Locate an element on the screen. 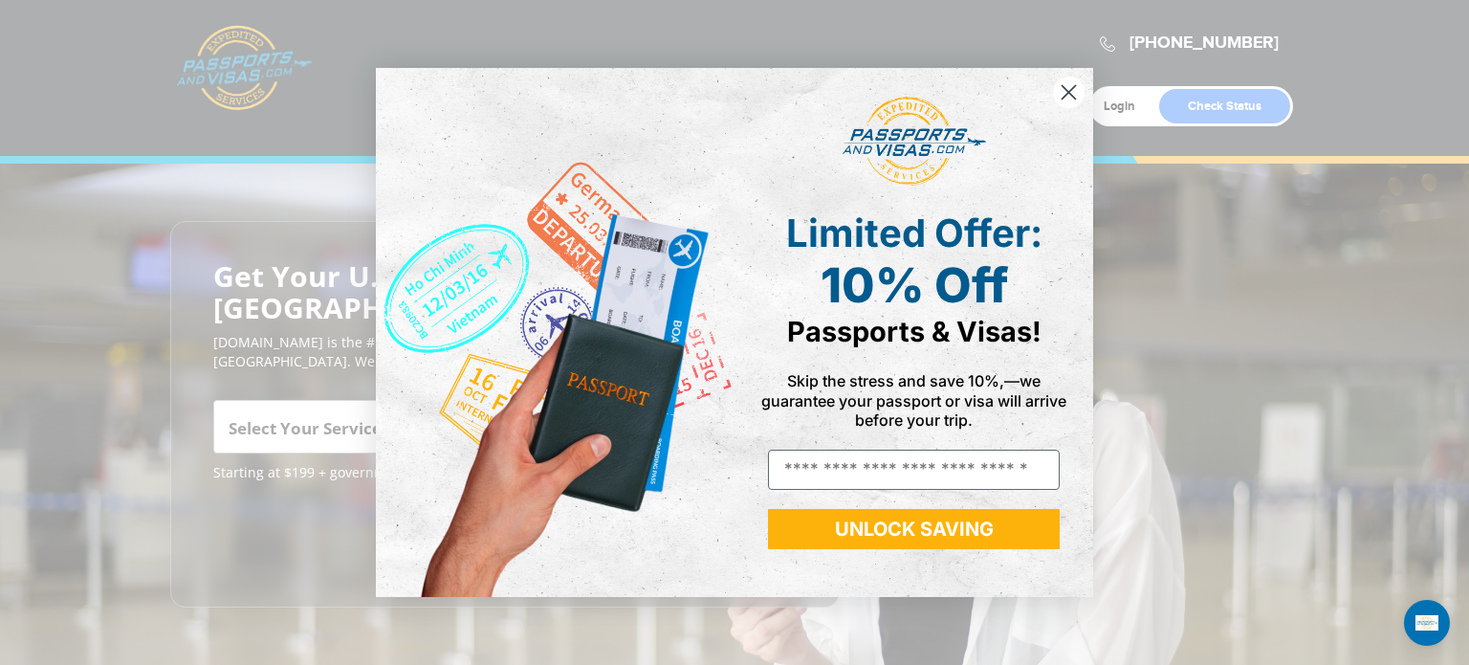 The width and height of the screenshot is (1469, 665). span: Limited Offer: is located at coordinates (914, 232).